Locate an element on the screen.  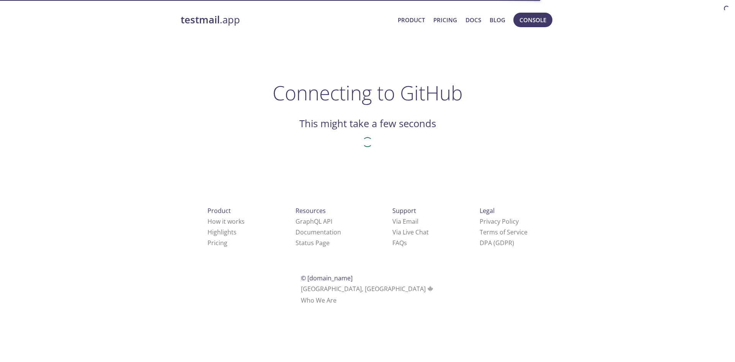
a: Docs is located at coordinates (473, 20).